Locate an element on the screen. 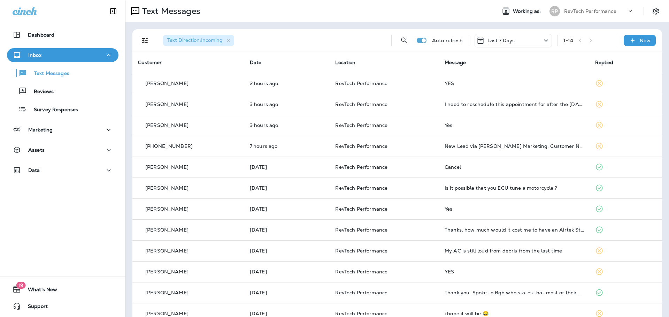 This screenshot has width=669, height=317. button: Collapse Sidebar is located at coordinates (113, 11).